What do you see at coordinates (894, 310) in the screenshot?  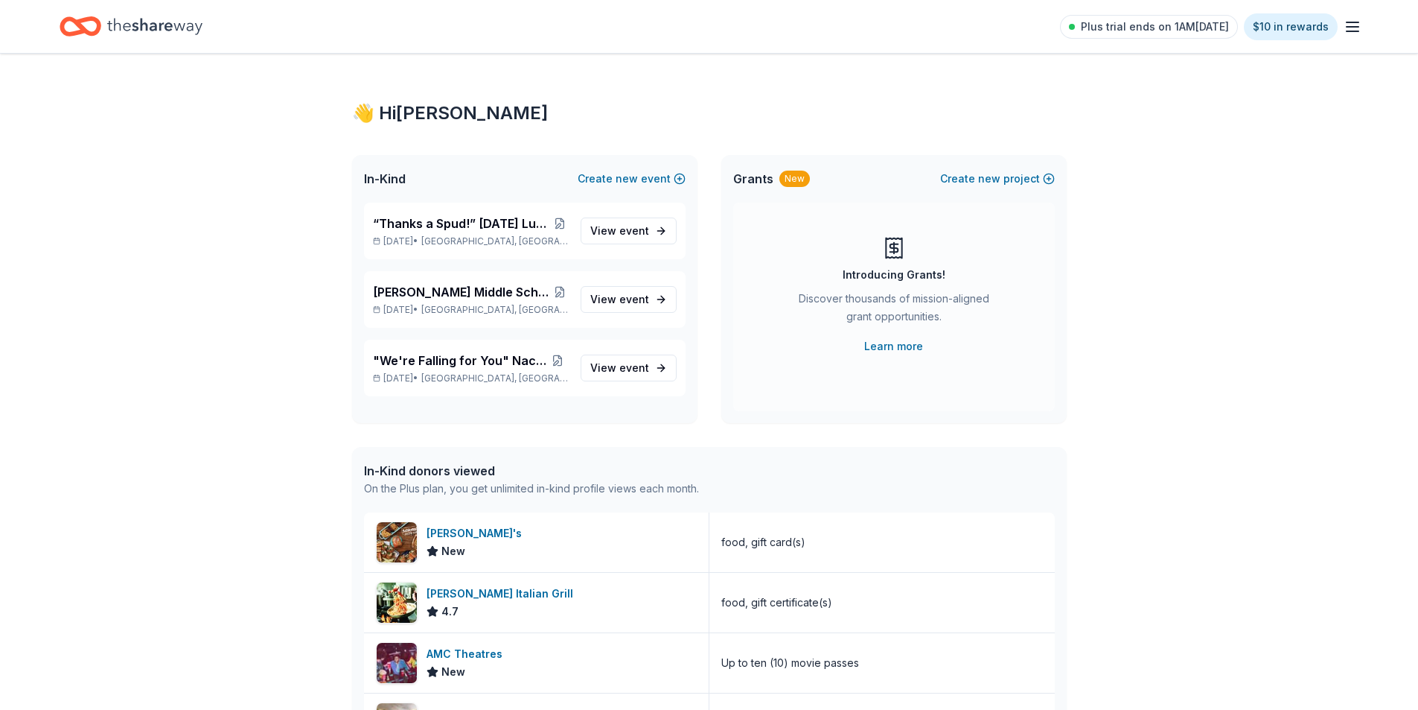 I see `div: Discover thousands of mission-aligned grant opportunities.` at bounding box center [894, 310].